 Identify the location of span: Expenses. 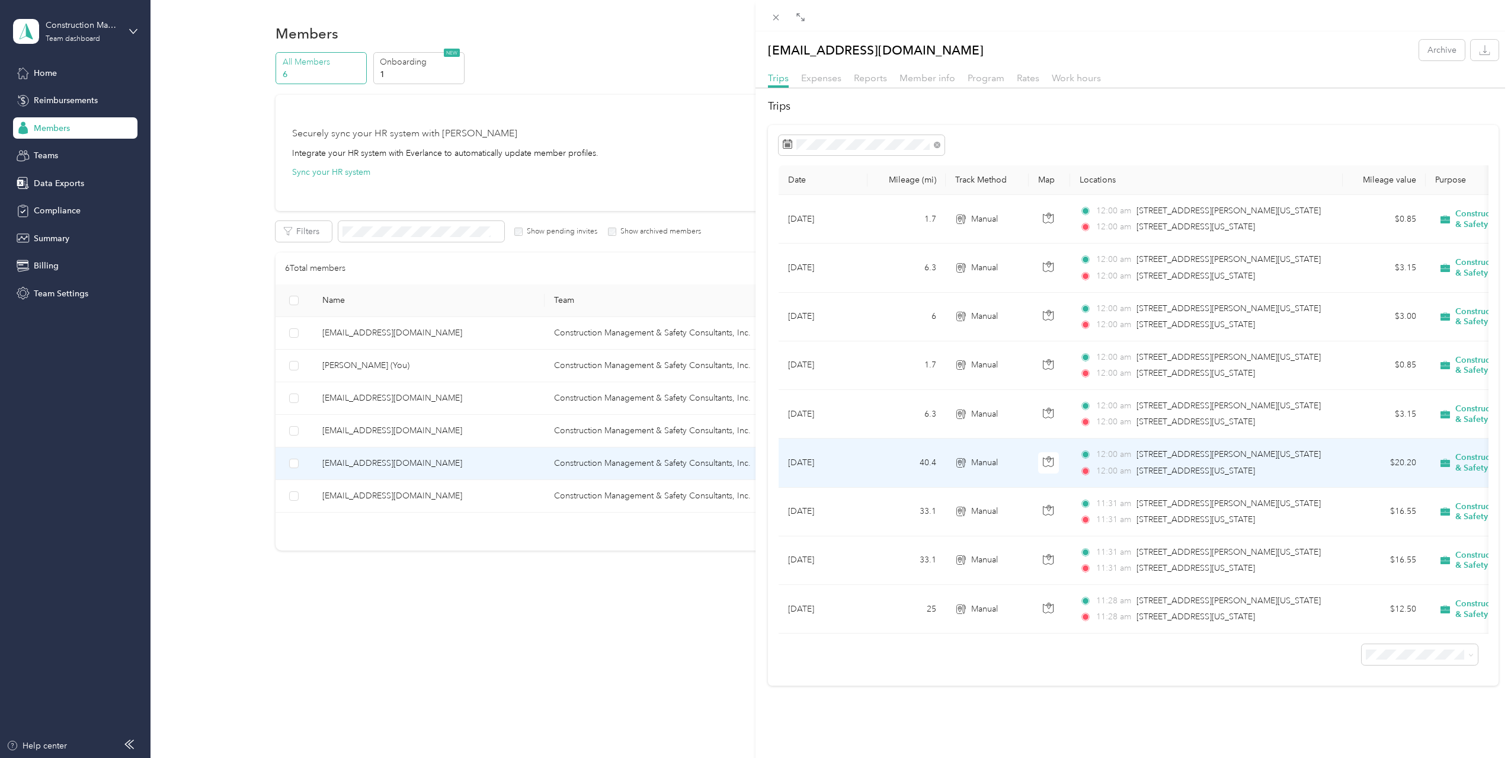
(821, 78).